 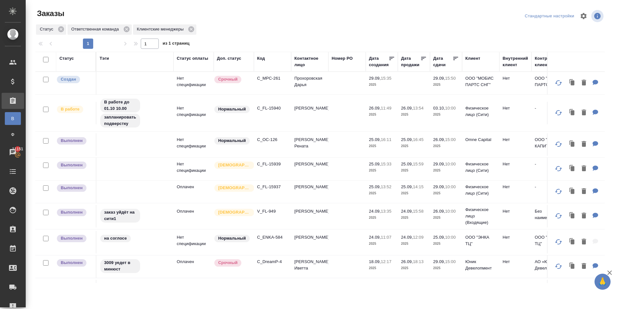 I want to click on p: ООО "ЭНКА ТЦ", so click(x=481, y=241).